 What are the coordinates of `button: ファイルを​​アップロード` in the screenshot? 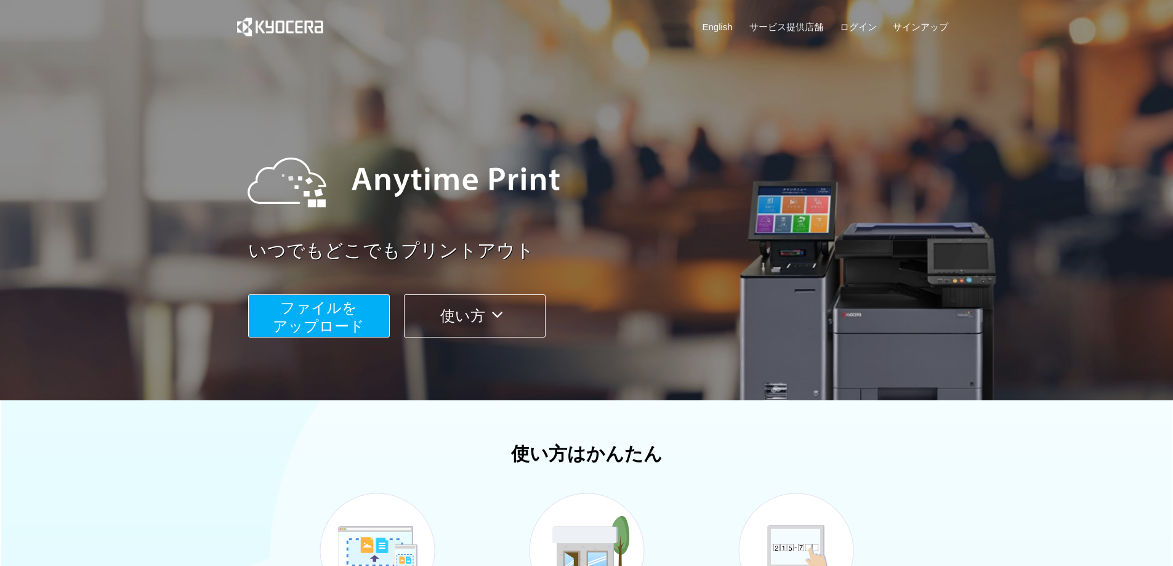 It's located at (319, 316).